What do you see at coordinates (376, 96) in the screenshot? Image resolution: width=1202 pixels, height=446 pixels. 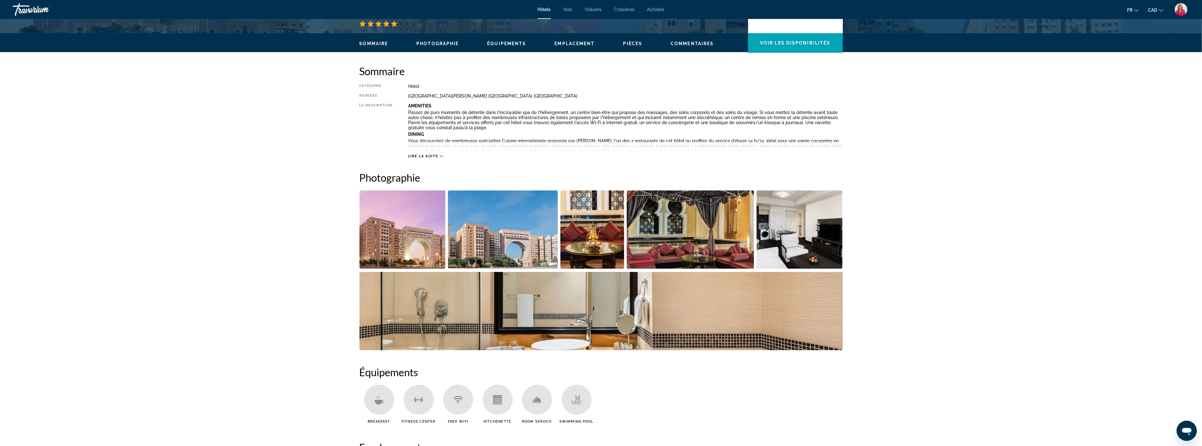 I see `div: Adresse` at bounding box center [376, 96].